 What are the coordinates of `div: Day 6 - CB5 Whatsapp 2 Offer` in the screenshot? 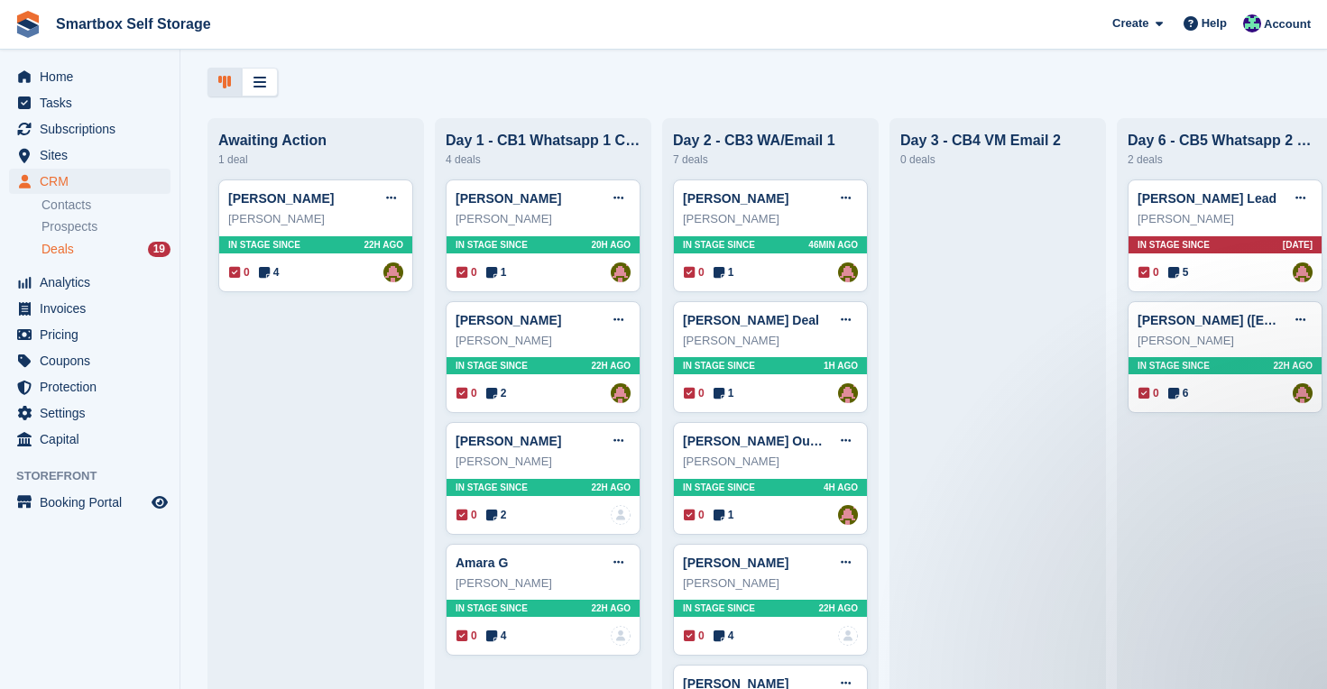 It's located at (1225, 141).